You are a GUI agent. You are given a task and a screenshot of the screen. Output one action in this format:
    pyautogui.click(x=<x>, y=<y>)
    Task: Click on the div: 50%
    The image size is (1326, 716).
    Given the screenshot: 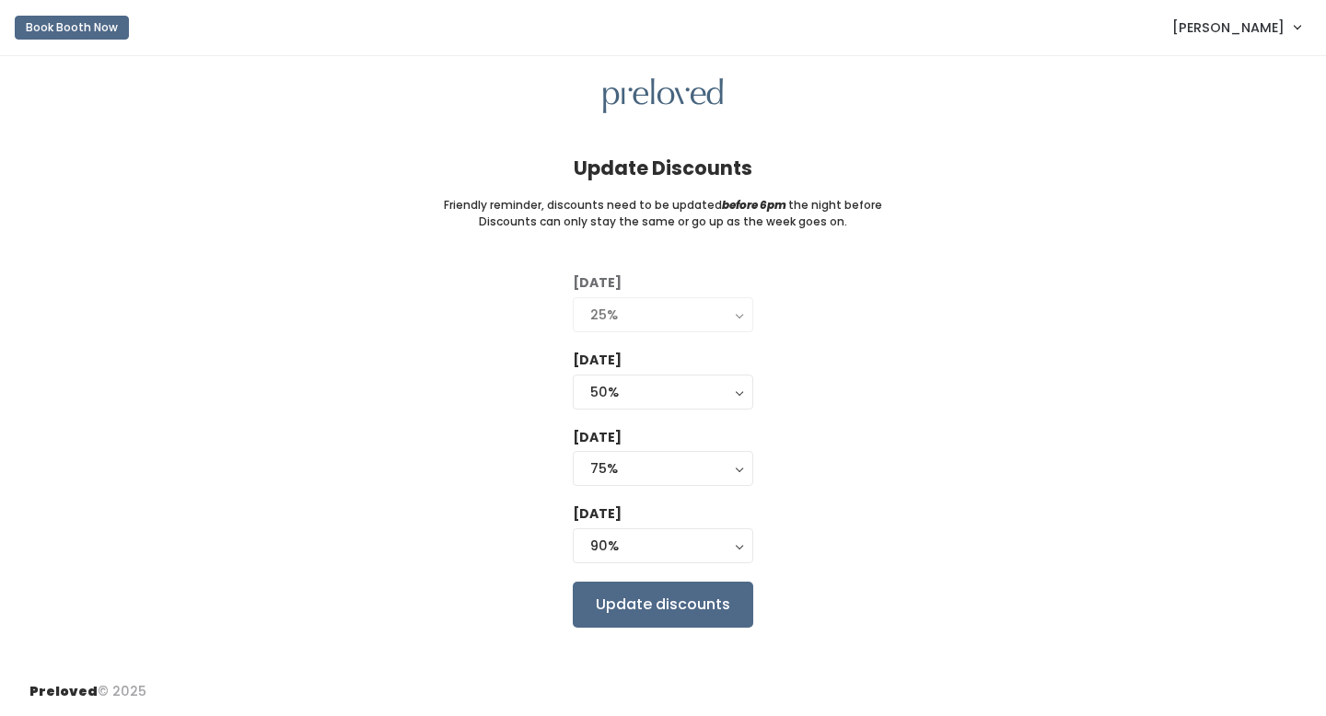 What is the action you would take?
    pyautogui.click(x=663, y=392)
    